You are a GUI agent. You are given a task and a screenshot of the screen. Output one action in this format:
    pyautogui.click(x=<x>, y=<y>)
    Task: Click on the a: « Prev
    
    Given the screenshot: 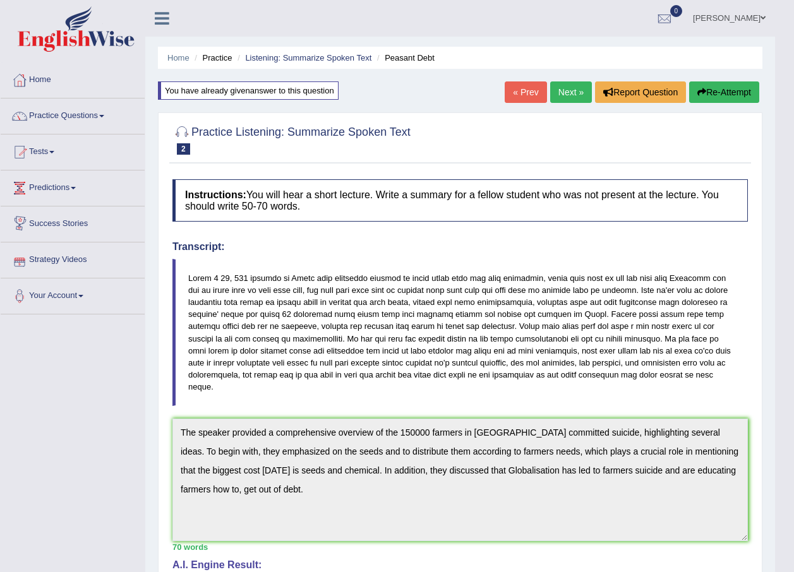 What is the action you would take?
    pyautogui.click(x=525, y=92)
    